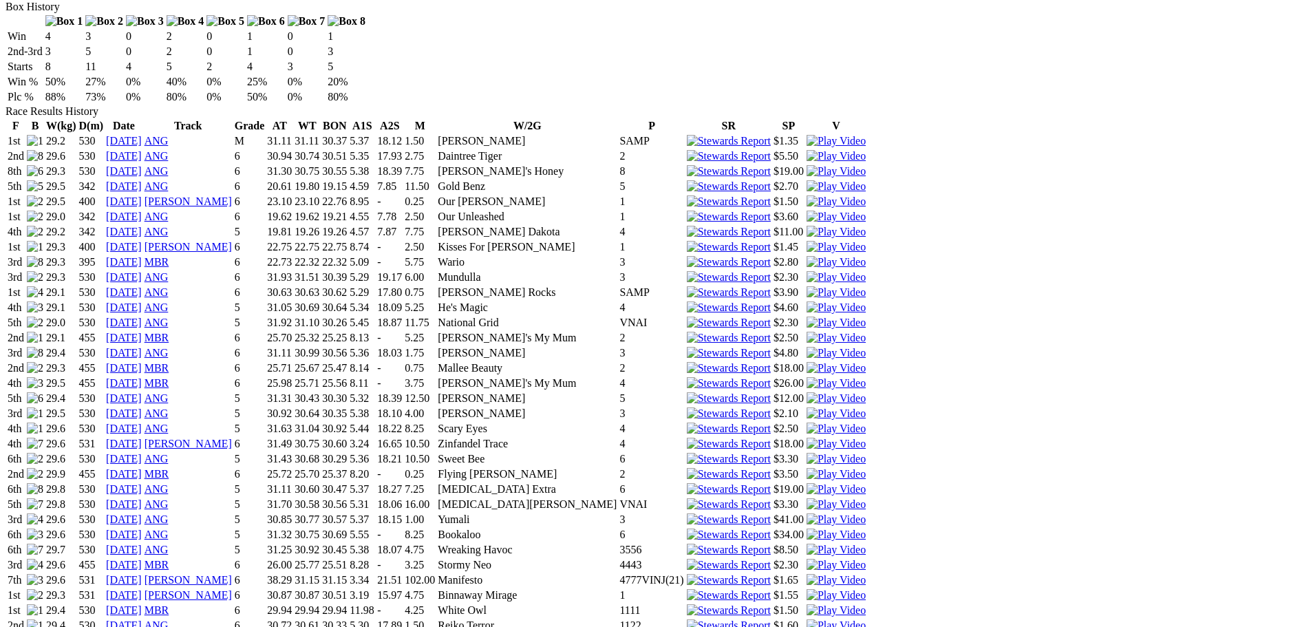 The image size is (1311, 627). What do you see at coordinates (307, 126) in the screenshot?
I see `th: WT` at bounding box center [307, 126].